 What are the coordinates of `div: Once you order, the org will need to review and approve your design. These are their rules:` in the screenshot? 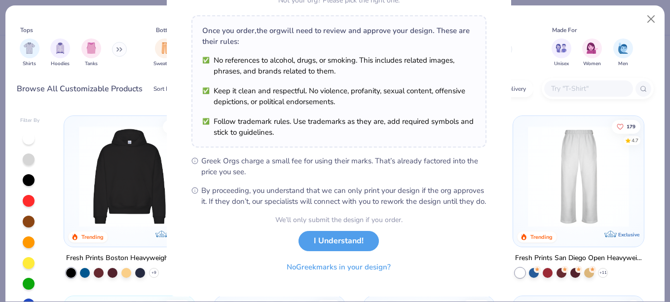 It's located at (339, 36).